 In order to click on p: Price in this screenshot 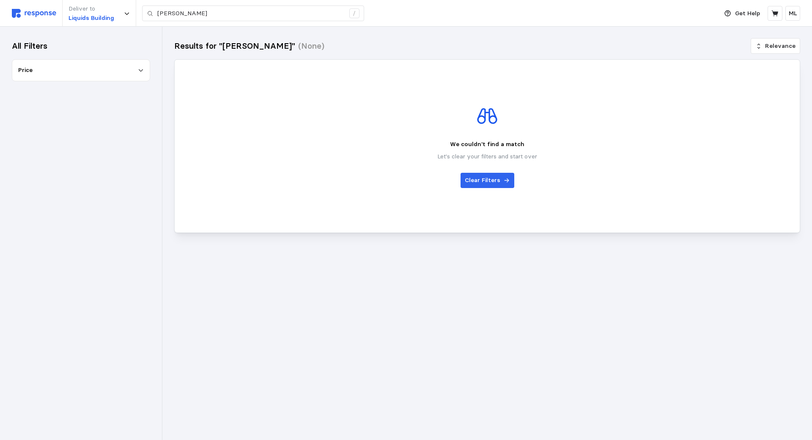, I will do `click(25, 70)`.